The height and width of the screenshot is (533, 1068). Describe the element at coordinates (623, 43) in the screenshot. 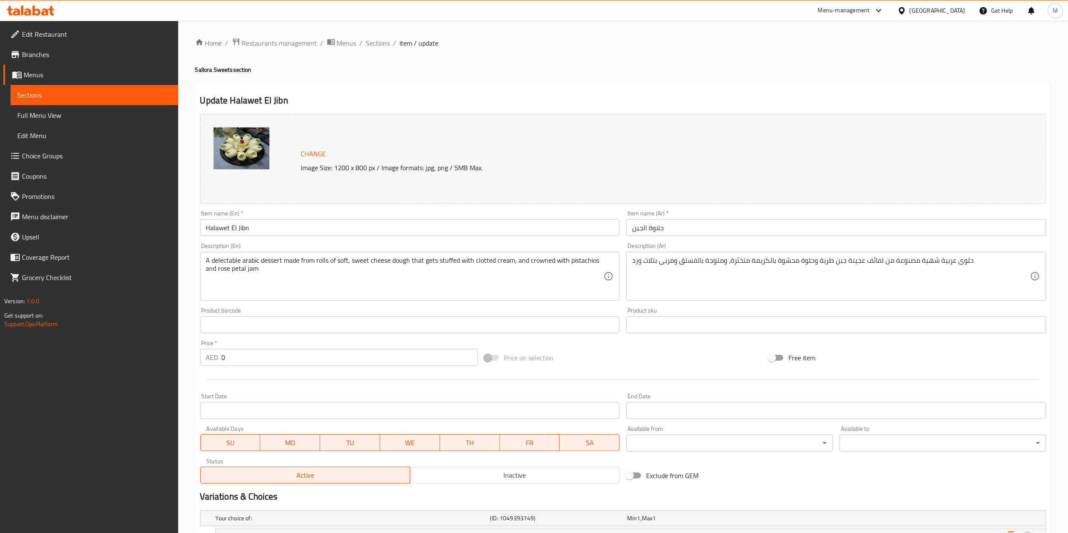

I see `nav: breadcrumb` at that location.